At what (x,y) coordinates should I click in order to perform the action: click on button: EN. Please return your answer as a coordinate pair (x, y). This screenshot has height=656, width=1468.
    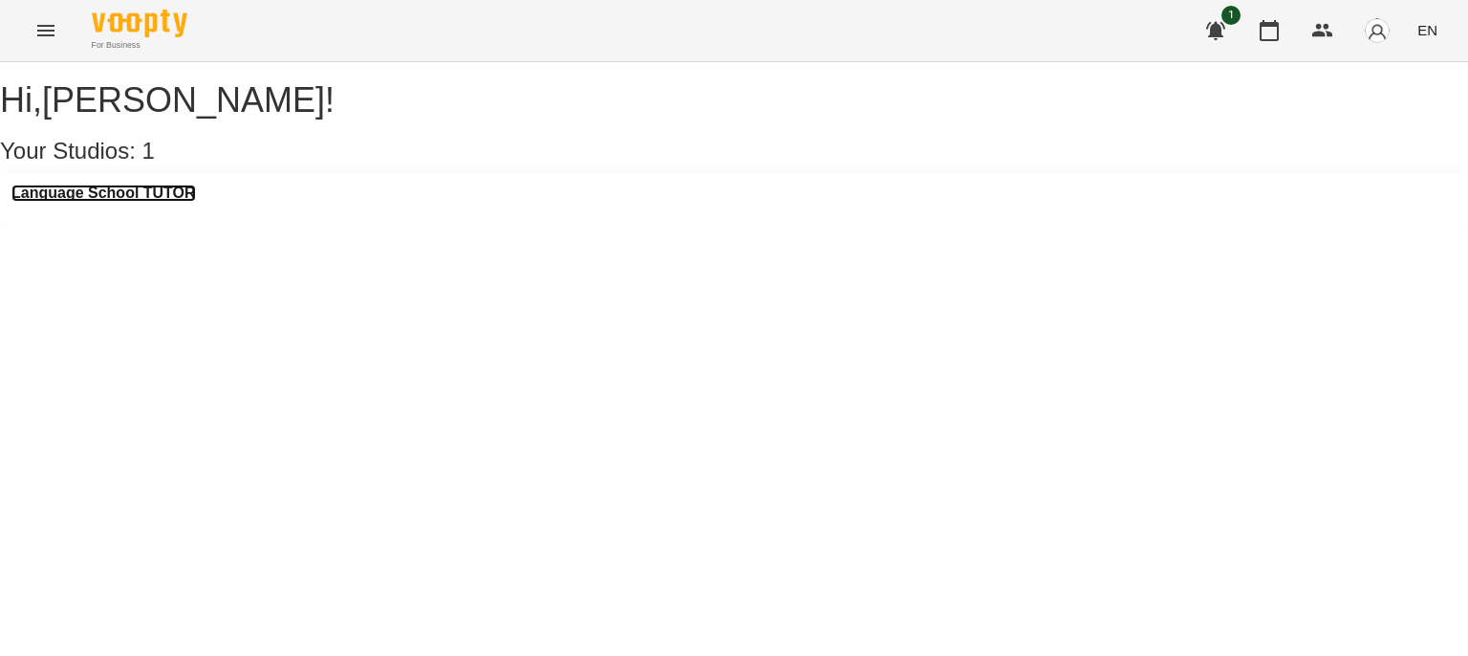
    Looking at the image, I should click on (1427, 30).